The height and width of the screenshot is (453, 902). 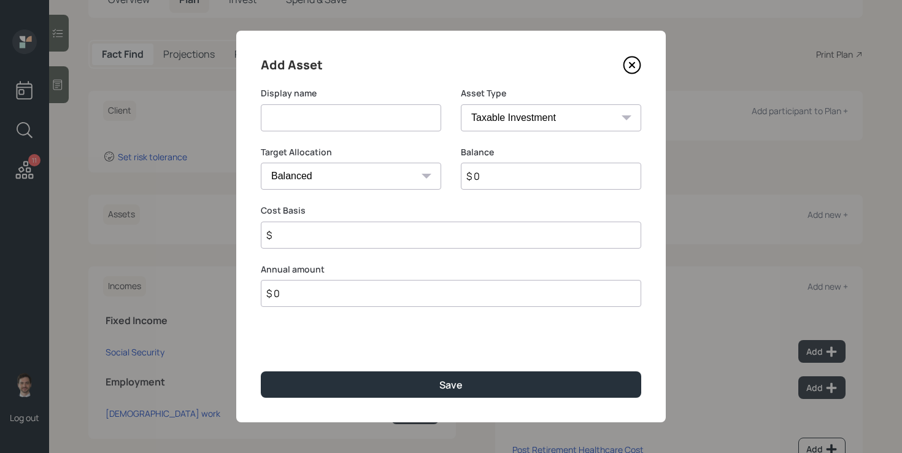 What do you see at coordinates (451, 210) in the screenshot?
I see `label: Cost Basis` at bounding box center [451, 210].